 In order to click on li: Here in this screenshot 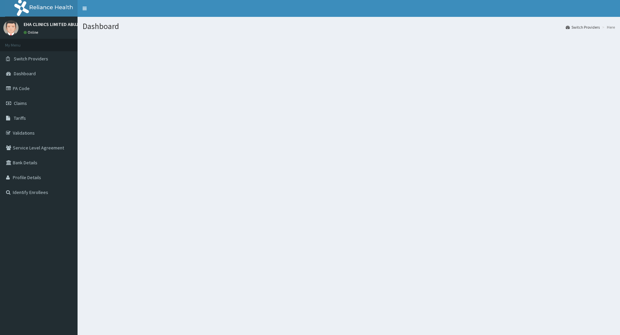, I will do `click(608, 27)`.